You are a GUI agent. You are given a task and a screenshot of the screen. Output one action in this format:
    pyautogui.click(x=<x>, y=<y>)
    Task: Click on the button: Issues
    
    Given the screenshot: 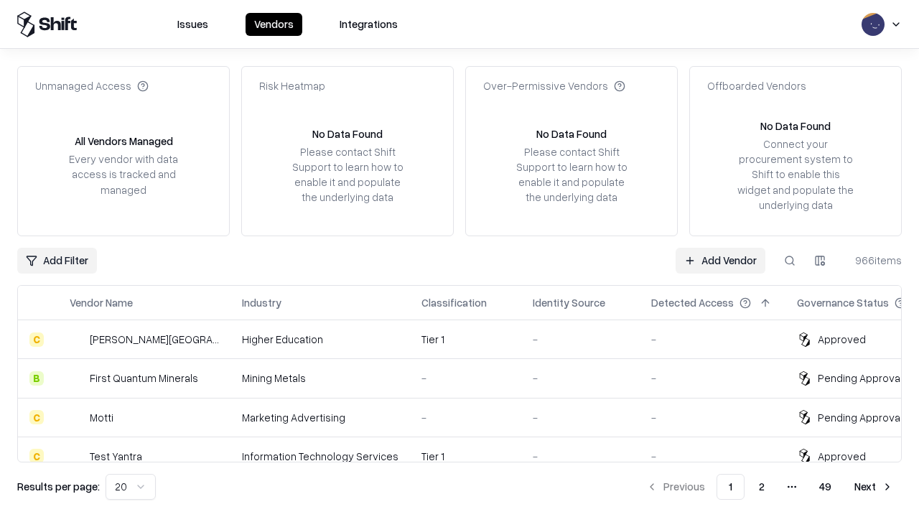 What is the action you would take?
    pyautogui.click(x=192, y=24)
    